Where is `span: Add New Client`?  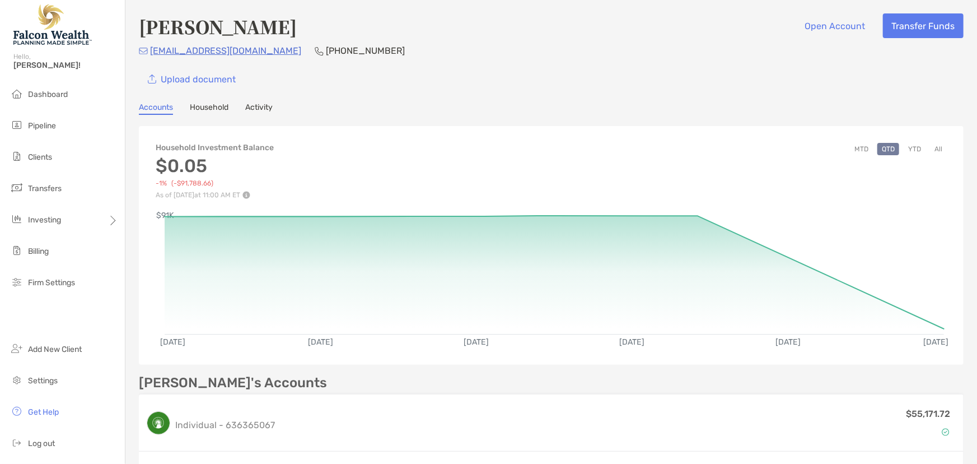 span: Add New Client is located at coordinates (55, 349).